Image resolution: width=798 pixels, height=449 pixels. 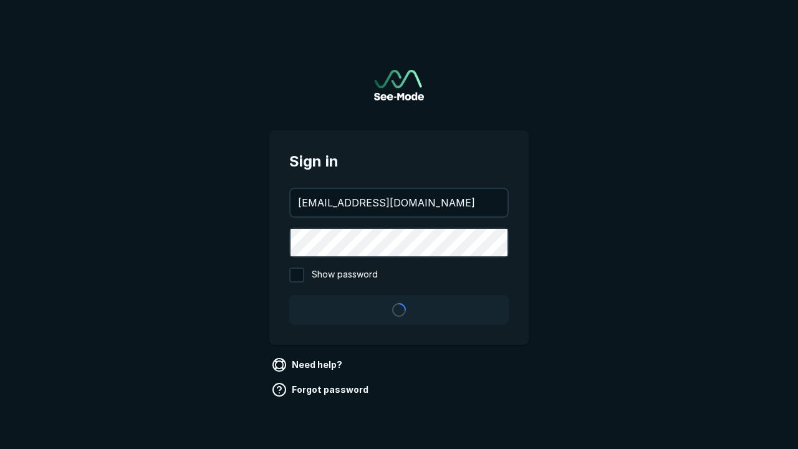 What do you see at coordinates (345, 275) in the screenshot?
I see `span: Show password` at bounding box center [345, 275].